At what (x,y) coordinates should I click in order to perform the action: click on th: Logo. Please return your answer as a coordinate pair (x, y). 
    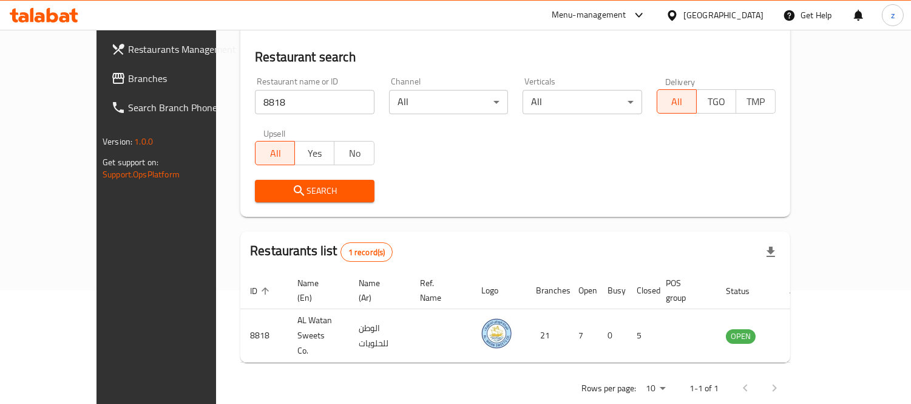
    Looking at the image, I should click on (499, 290).